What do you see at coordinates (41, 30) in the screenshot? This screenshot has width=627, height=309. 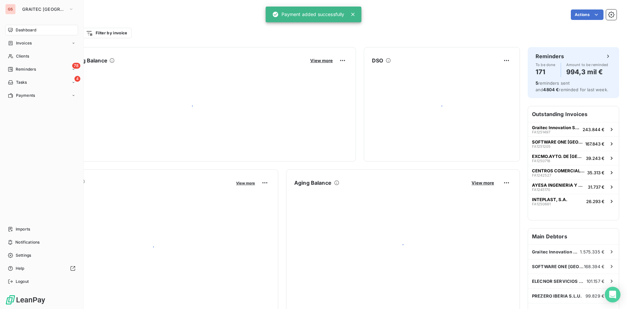 I see `a: Dashboard` at bounding box center [41, 30].